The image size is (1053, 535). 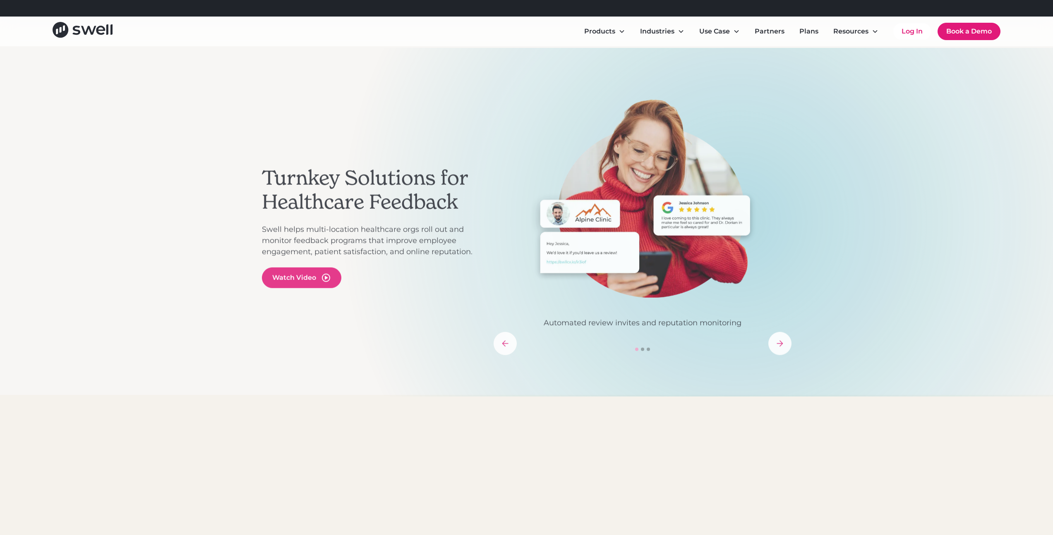 What do you see at coordinates (637, 350) in the screenshot?
I see `div: Show slide 1 of 3` at bounding box center [637, 350].